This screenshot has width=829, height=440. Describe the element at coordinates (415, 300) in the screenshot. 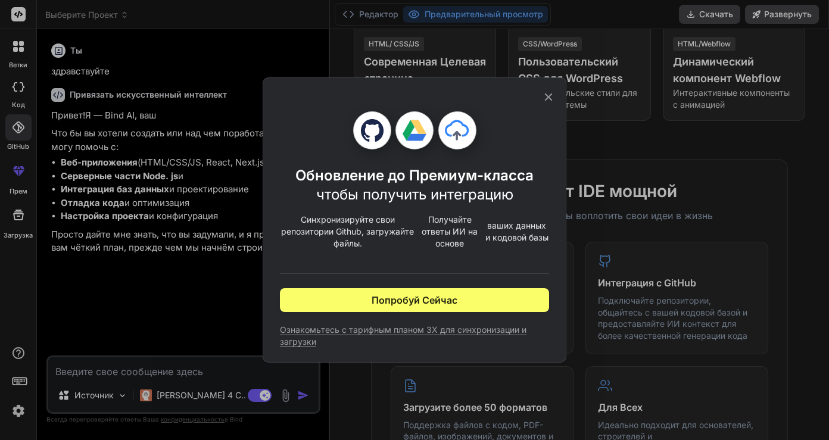

I see `ya-tr-span: Попробуй Сейчас` at that location.